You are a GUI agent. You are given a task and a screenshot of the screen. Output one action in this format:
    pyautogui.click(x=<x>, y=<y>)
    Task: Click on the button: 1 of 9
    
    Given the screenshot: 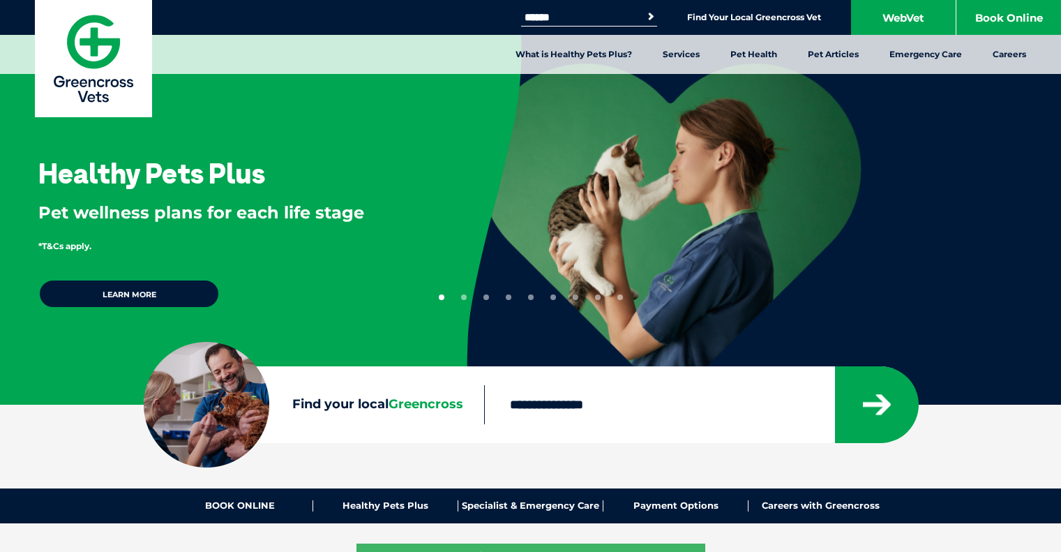 What is the action you would take?
    pyautogui.click(x=442, y=297)
    